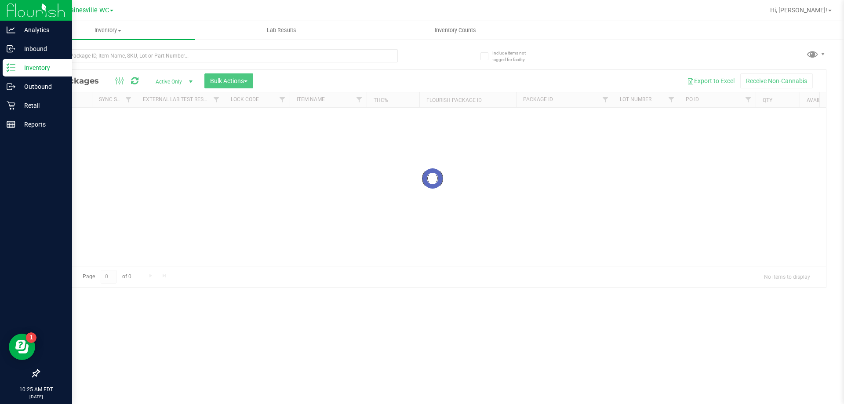  I want to click on p: Reports, so click(42, 124).